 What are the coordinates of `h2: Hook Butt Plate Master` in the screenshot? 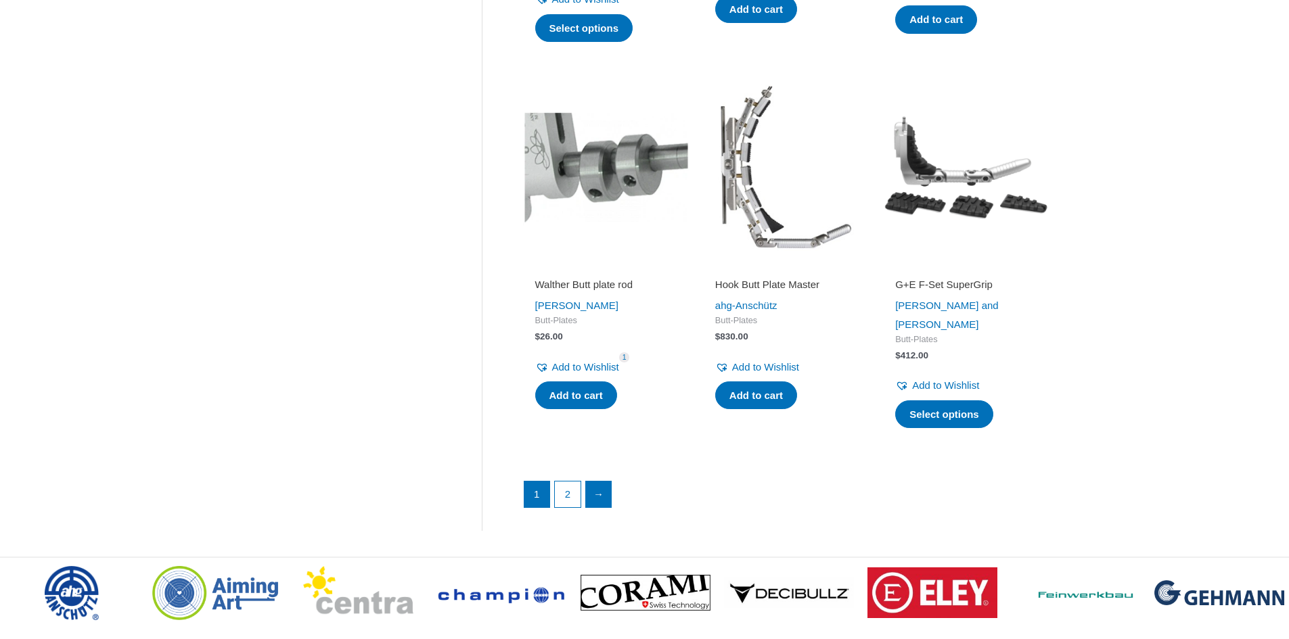 It's located at (786, 285).